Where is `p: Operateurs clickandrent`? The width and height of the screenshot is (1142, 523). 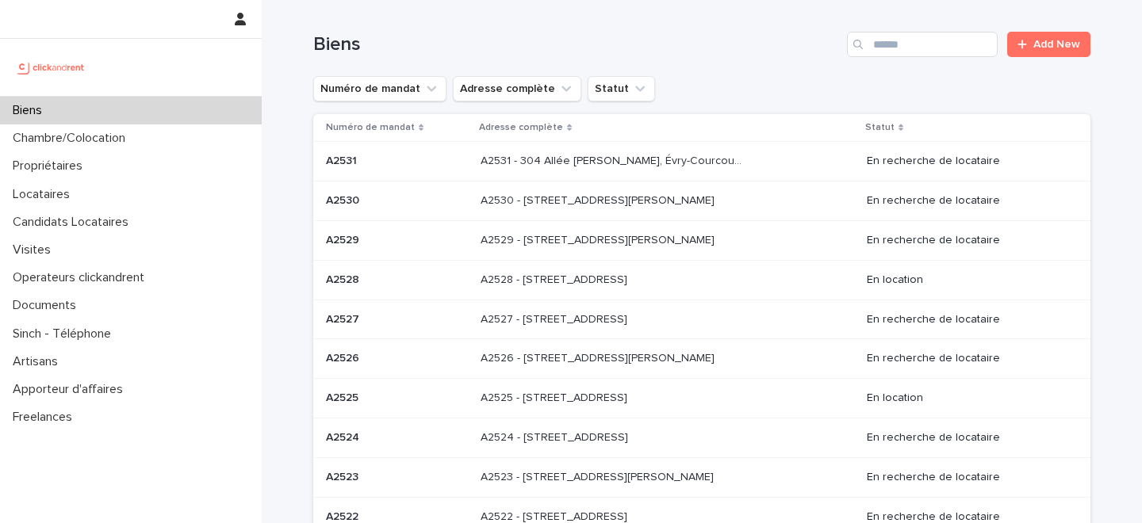
p: Operateurs clickandrent is located at coordinates (82, 278).